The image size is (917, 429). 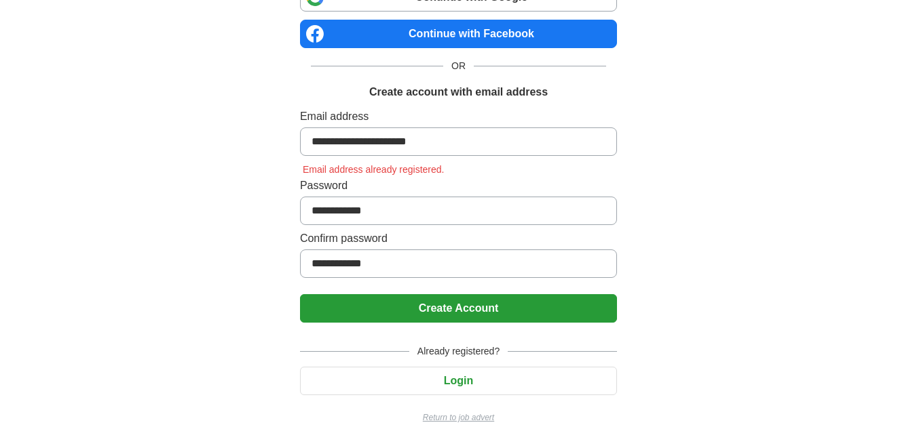 What do you see at coordinates (458, 351) in the screenshot?
I see `span: Already registered?` at bounding box center [458, 351].